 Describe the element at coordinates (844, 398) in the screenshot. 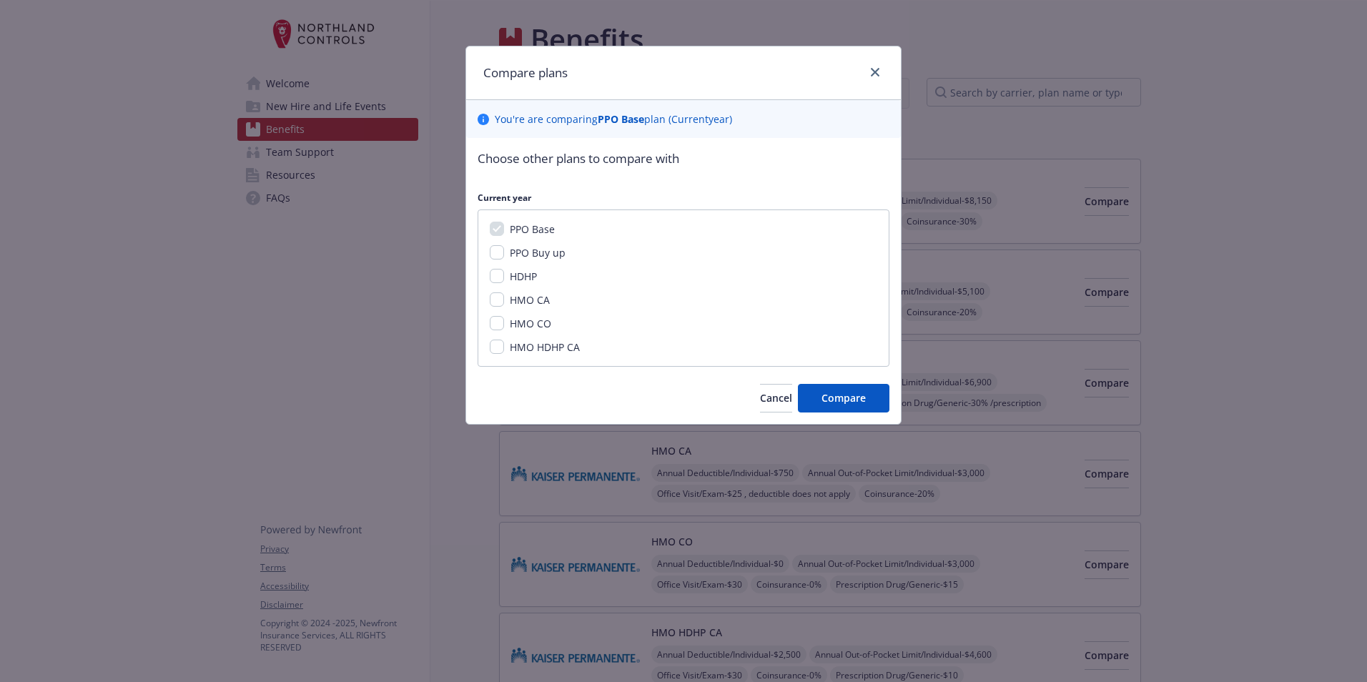

I see `span: Compare` at that location.